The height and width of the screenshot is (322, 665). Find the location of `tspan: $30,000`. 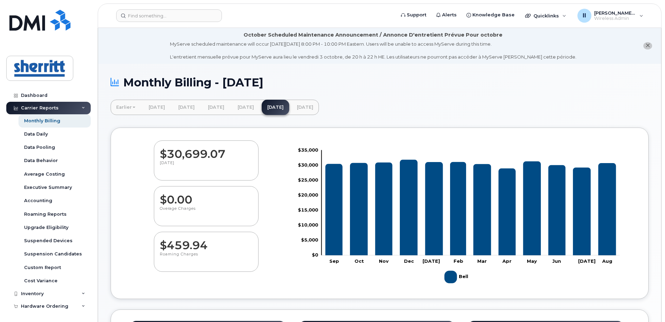

tspan: $30,000 is located at coordinates (308, 165).